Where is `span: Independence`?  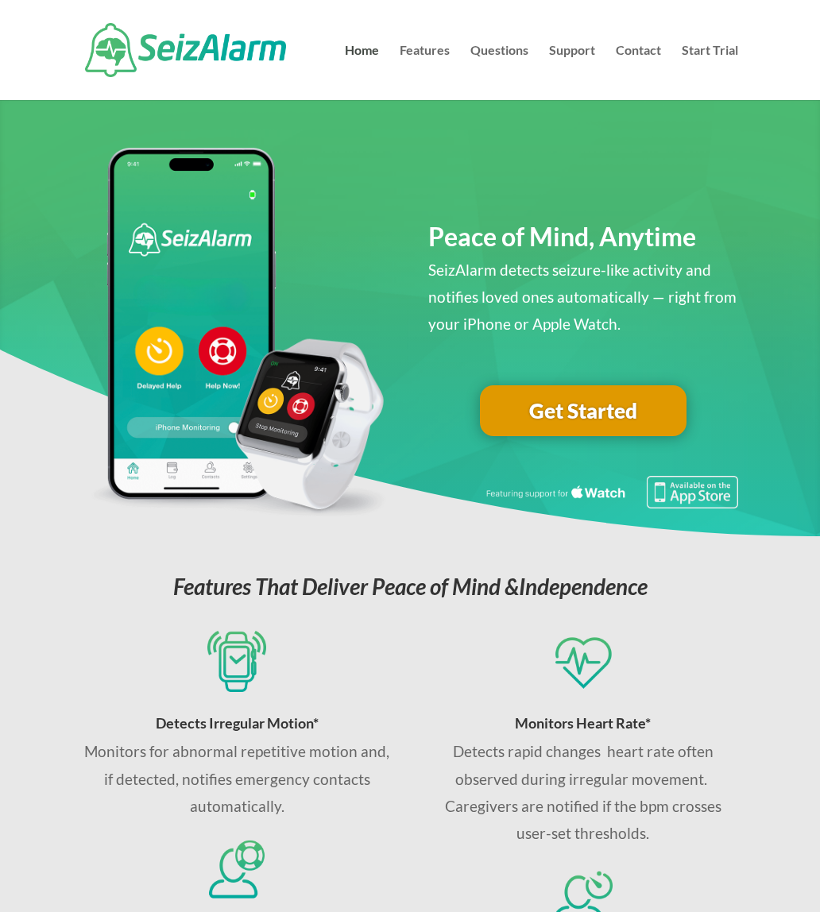 span: Independence is located at coordinates (583, 586).